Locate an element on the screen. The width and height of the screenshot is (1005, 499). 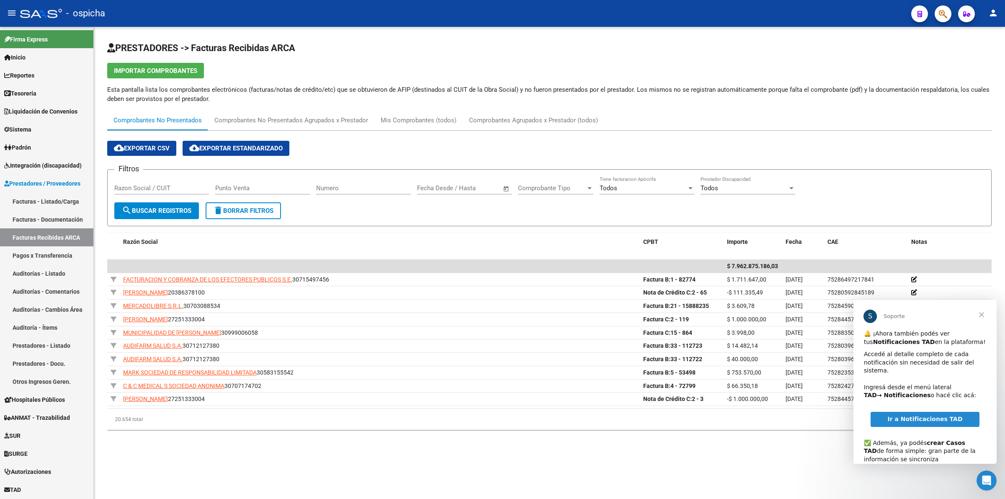
strong: 15 - 864 is located at coordinates (668, 333).